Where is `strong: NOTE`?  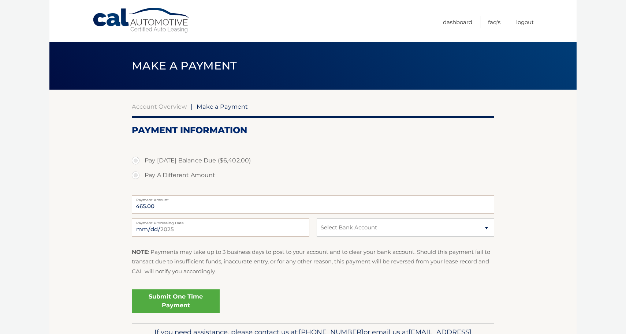 strong: NOTE is located at coordinates (140, 252).